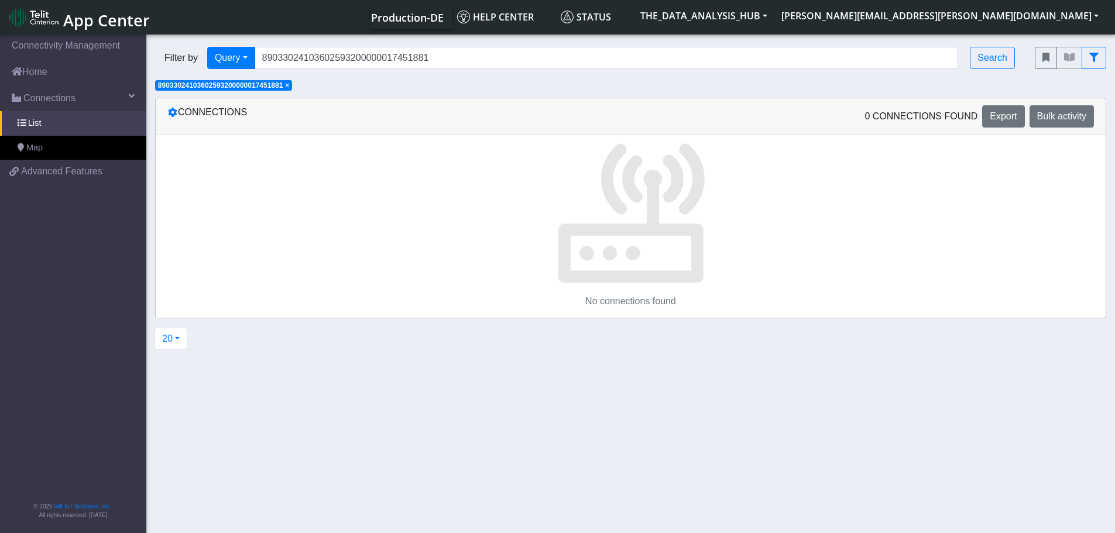 This screenshot has height=533, width=1115. I want to click on span: Advanced Features, so click(61, 171).